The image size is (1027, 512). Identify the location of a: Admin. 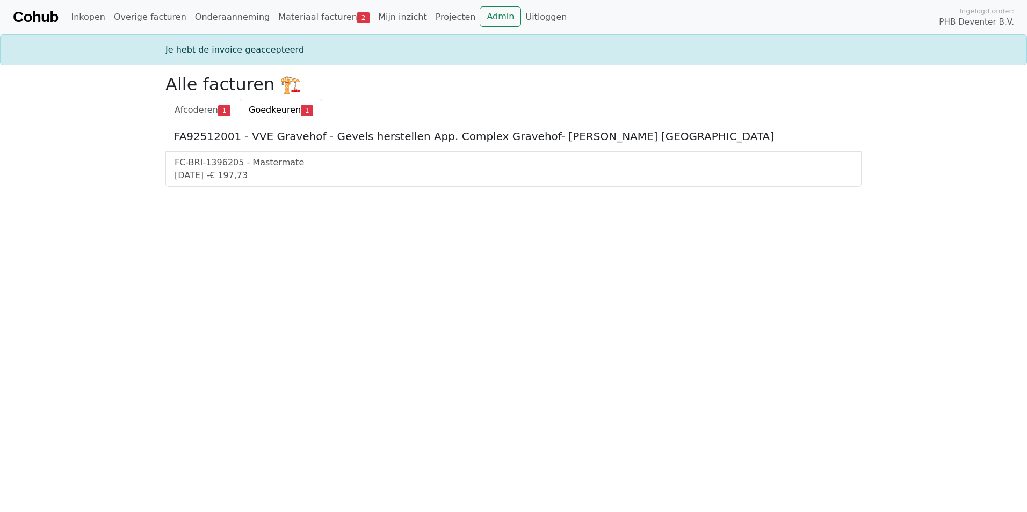
(500, 17).